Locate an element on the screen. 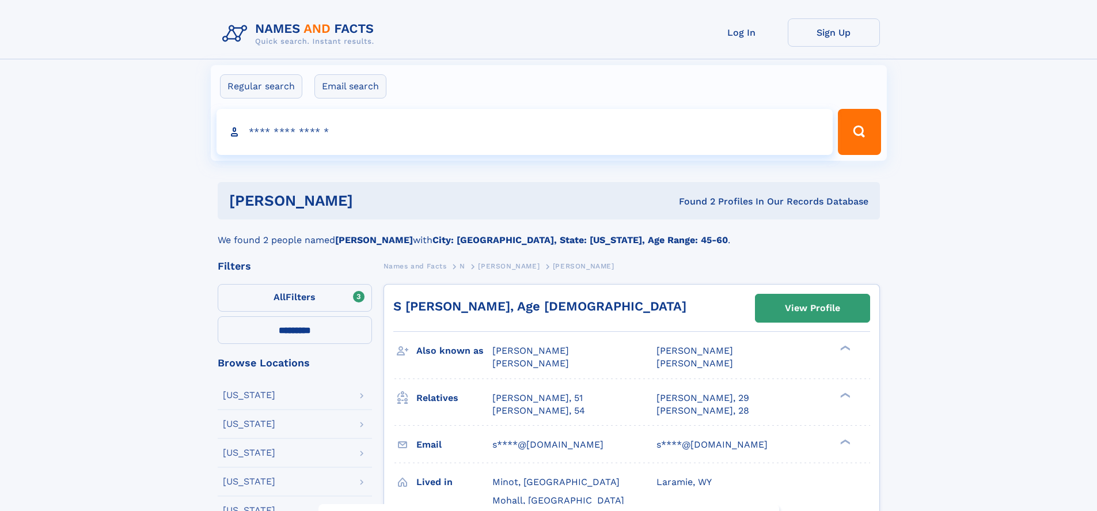  h3: Relatives is located at coordinates (455, 398).